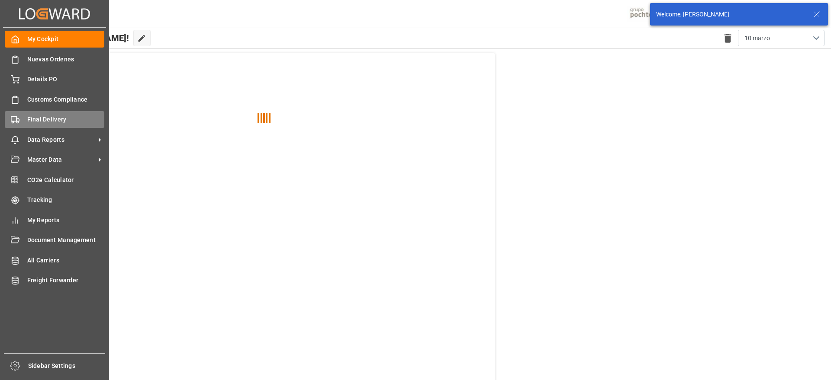  I want to click on button: open menu, so click(781, 38).